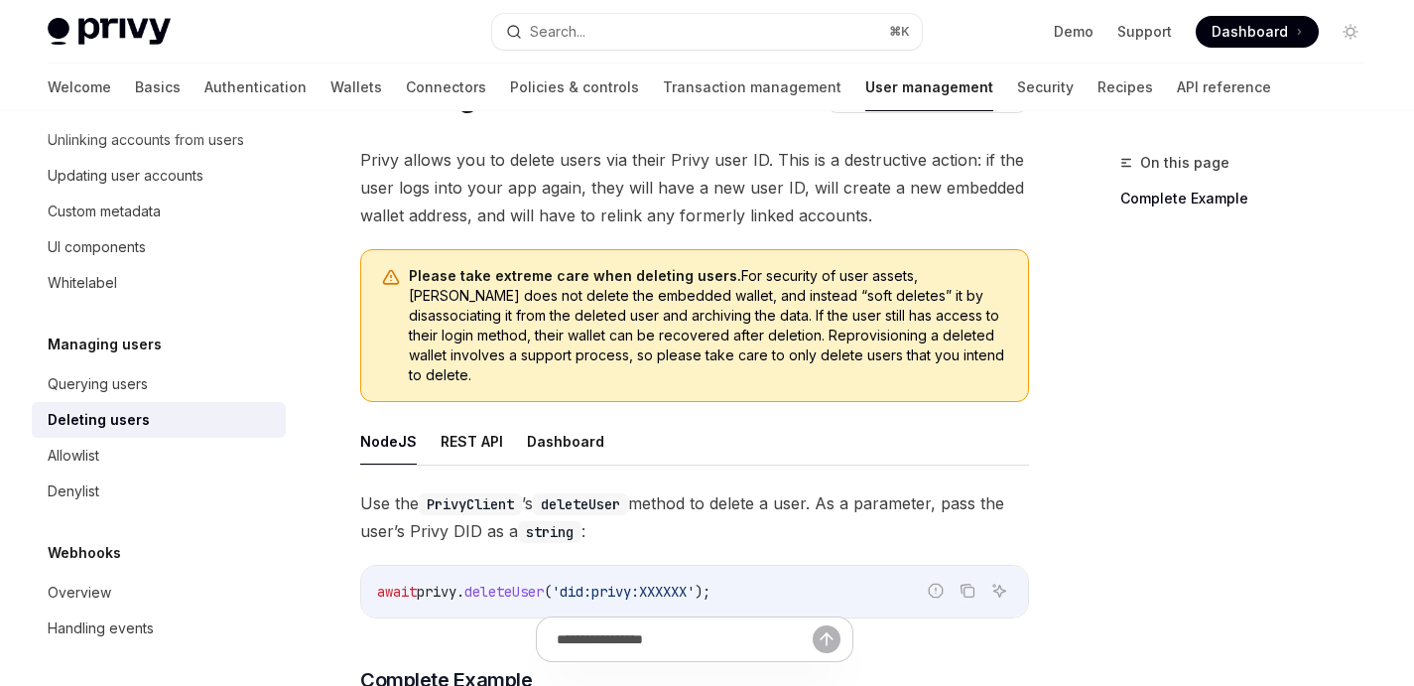 This screenshot has height=686, width=1414. Describe the element at coordinates (581, 504) in the screenshot. I see `code: deleteUser` at that location.